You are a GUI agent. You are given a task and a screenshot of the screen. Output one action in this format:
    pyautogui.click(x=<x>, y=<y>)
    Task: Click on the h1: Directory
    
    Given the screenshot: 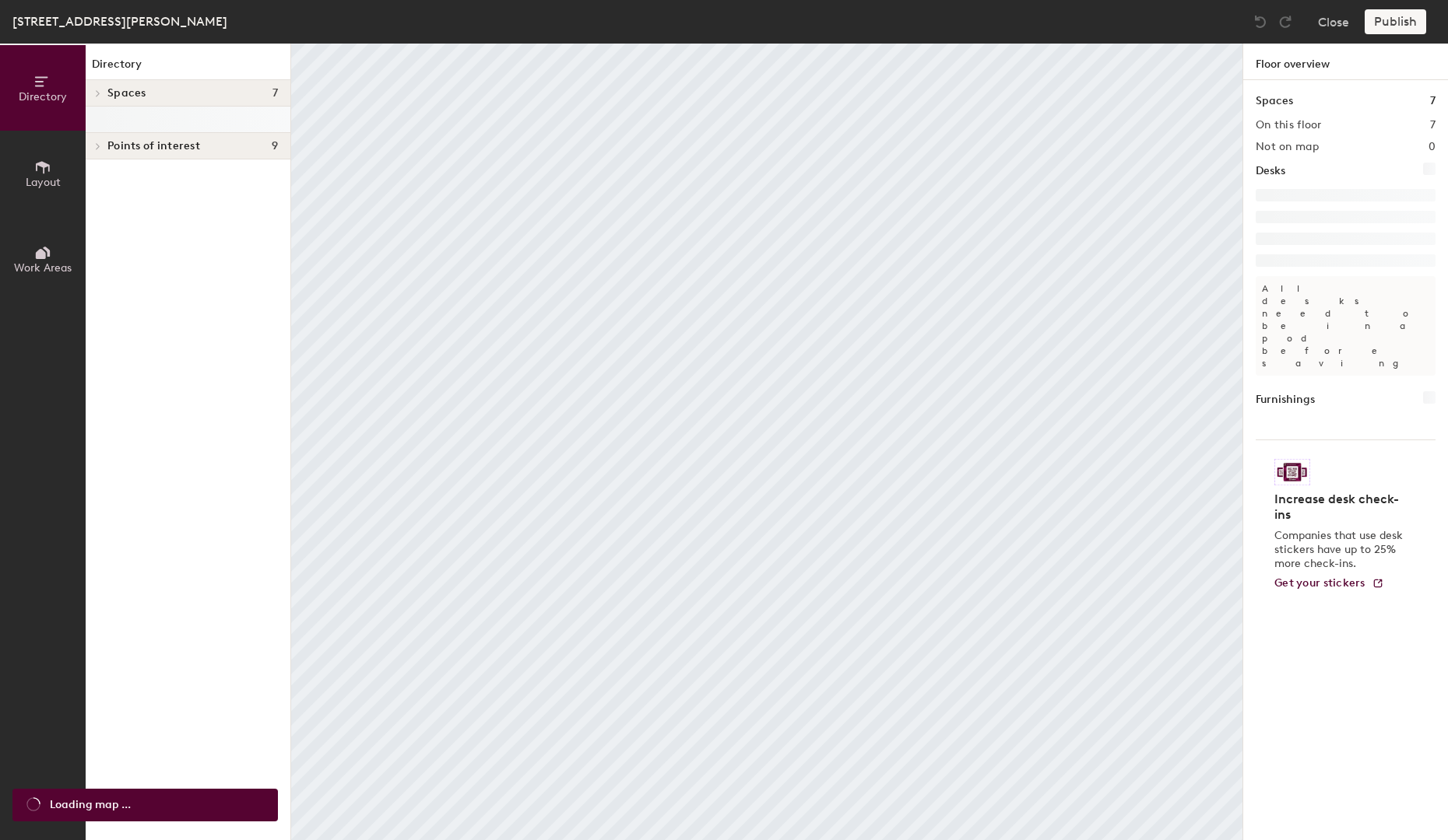 What is the action you would take?
    pyautogui.click(x=188, y=68)
    